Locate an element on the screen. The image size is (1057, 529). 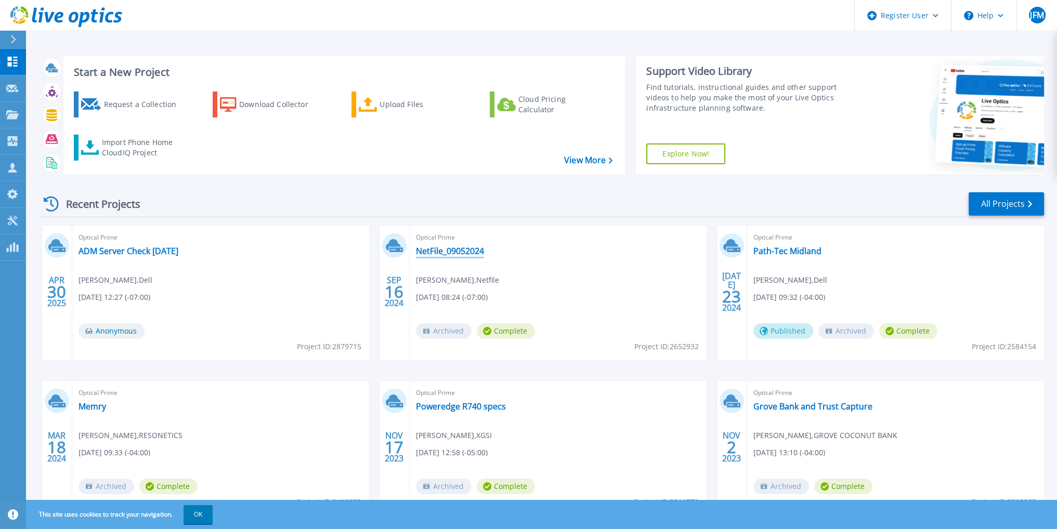
a: Cloud Pricing Calculator is located at coordinates (547, 104).